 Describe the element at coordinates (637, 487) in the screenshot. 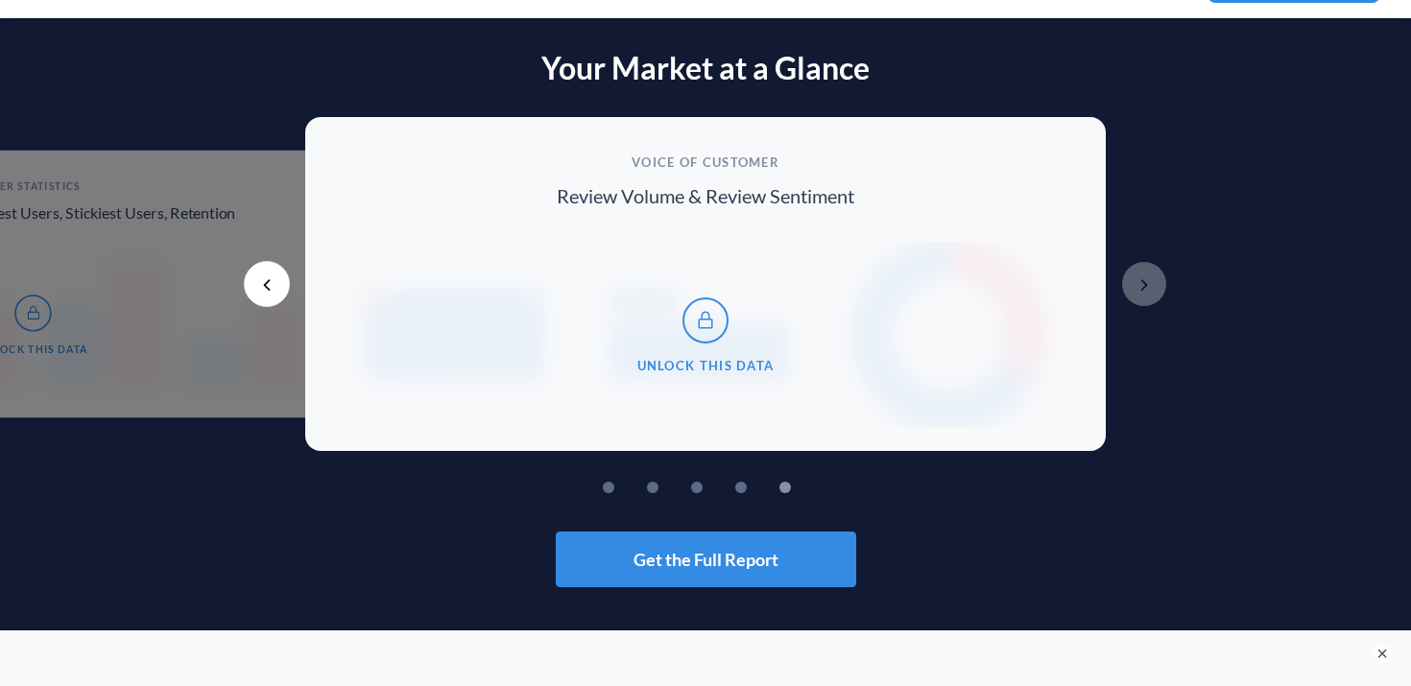

I see `button: 1` at that location.